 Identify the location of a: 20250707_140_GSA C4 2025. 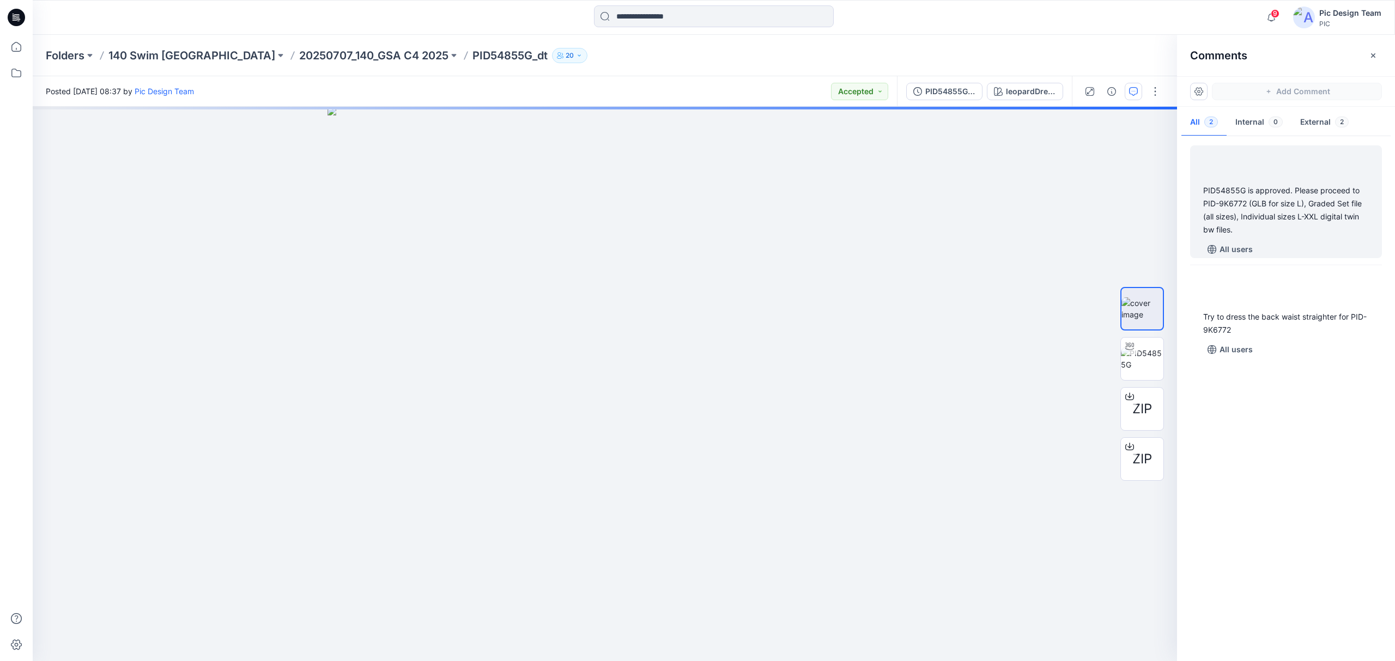
(374, 56).